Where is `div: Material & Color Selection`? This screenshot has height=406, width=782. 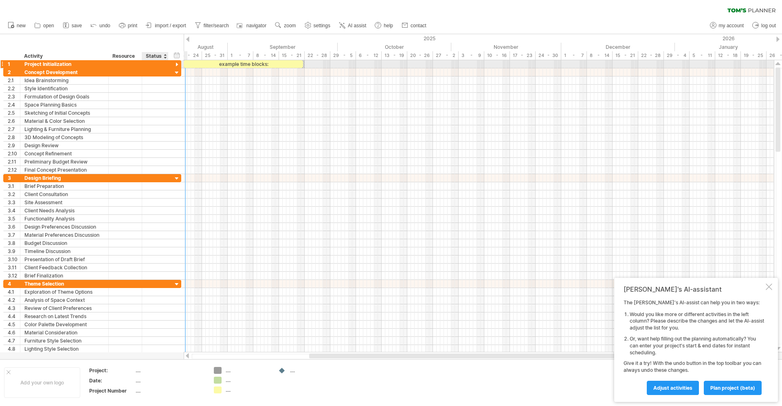 div: Material & Color Selection is located at coordinates (64, 121).